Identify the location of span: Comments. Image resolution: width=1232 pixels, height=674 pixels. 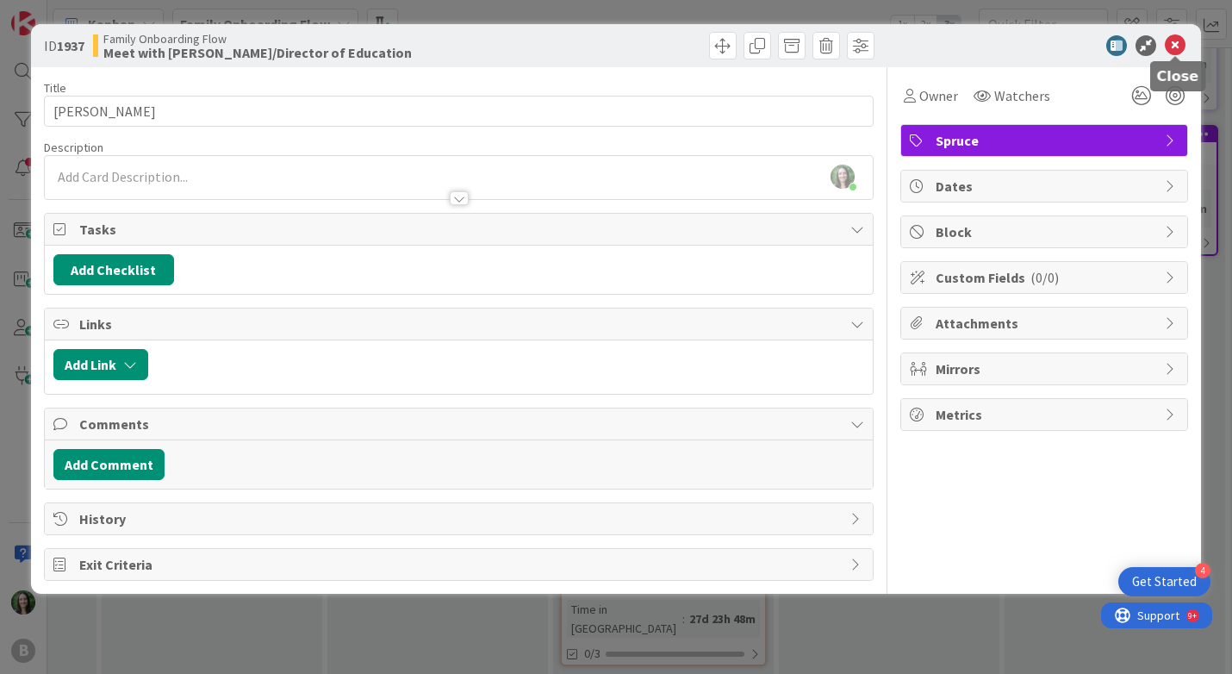
(461, 424).